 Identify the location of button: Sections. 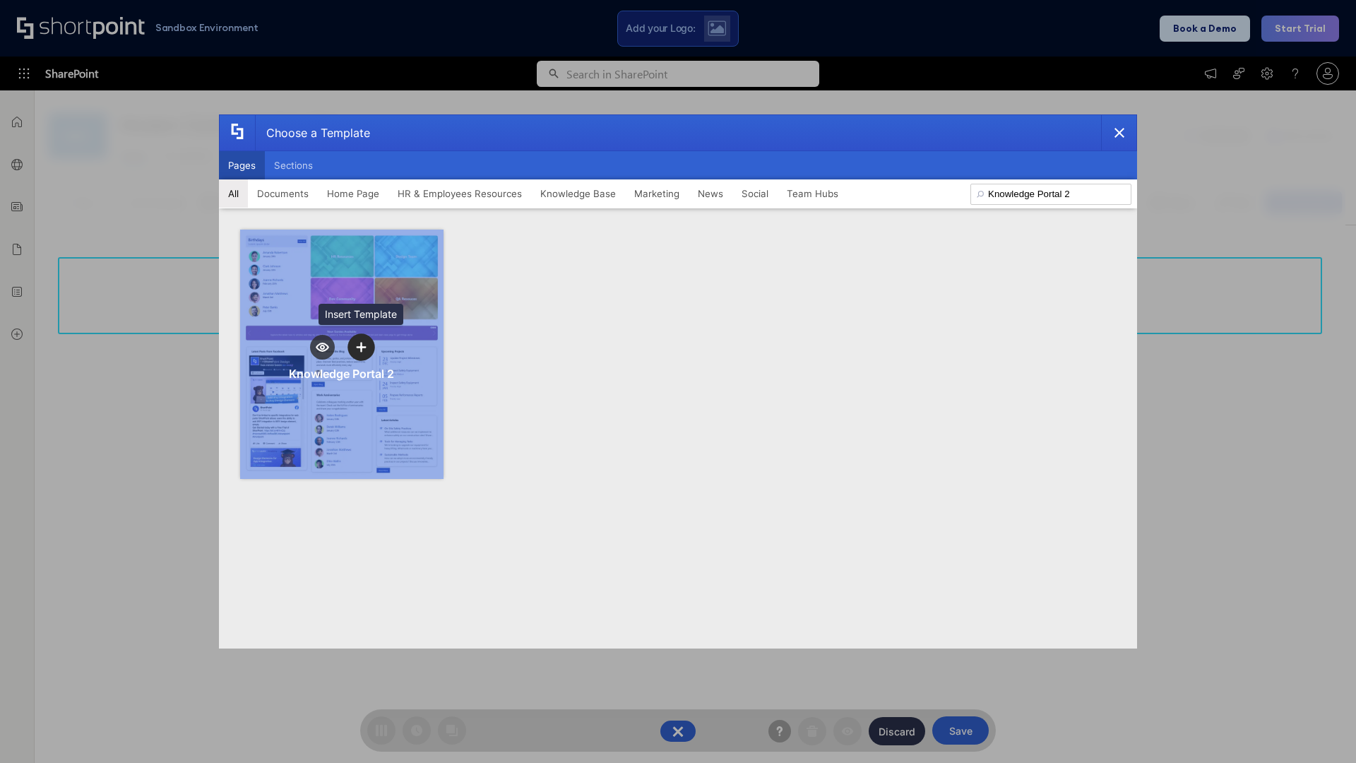
(293, 165).